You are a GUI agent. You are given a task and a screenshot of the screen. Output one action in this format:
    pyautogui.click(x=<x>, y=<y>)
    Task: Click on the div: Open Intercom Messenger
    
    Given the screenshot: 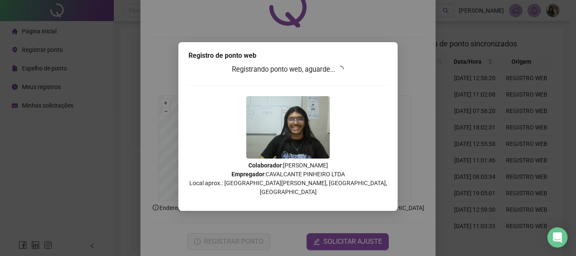 What is the action you would take?
    pyautogui.click(x=558, y=238)
    